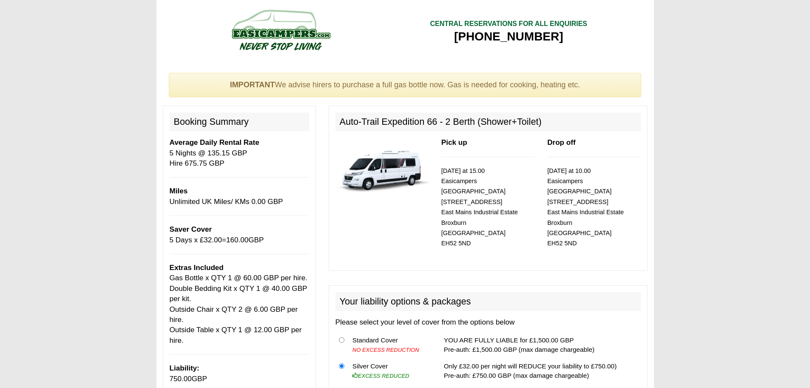  What do you see at coordinates (185, 368) in the screenshot?
I see `b: Liability:` at bounding box center [185, 368].